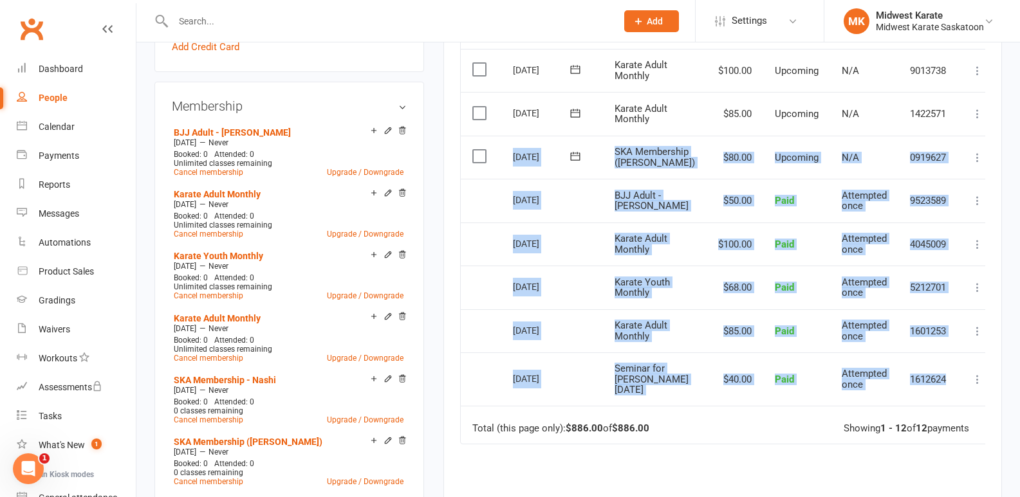 Image resolution: width=1020 pixels, height=497 pixels. Describe the element at coordinates (930, 27) in the screenshot. I see `div: Midwest Karate Saskatoon` at that location.